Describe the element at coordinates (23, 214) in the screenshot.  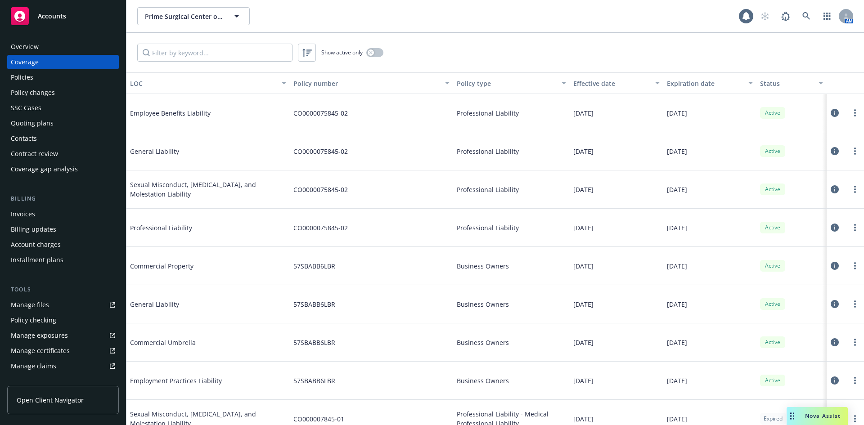
I see `div: Invoices` at that location.